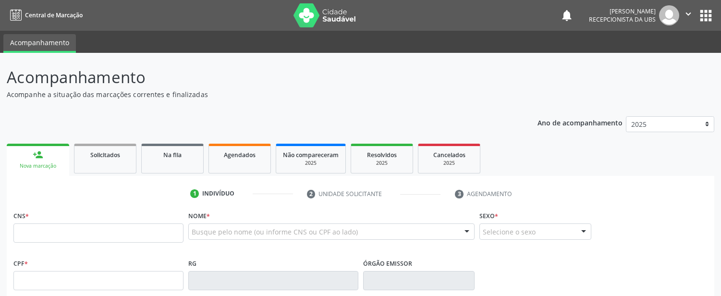 This screenshot has width=721, height=296. I want to click on img: img, so click(669, 15).